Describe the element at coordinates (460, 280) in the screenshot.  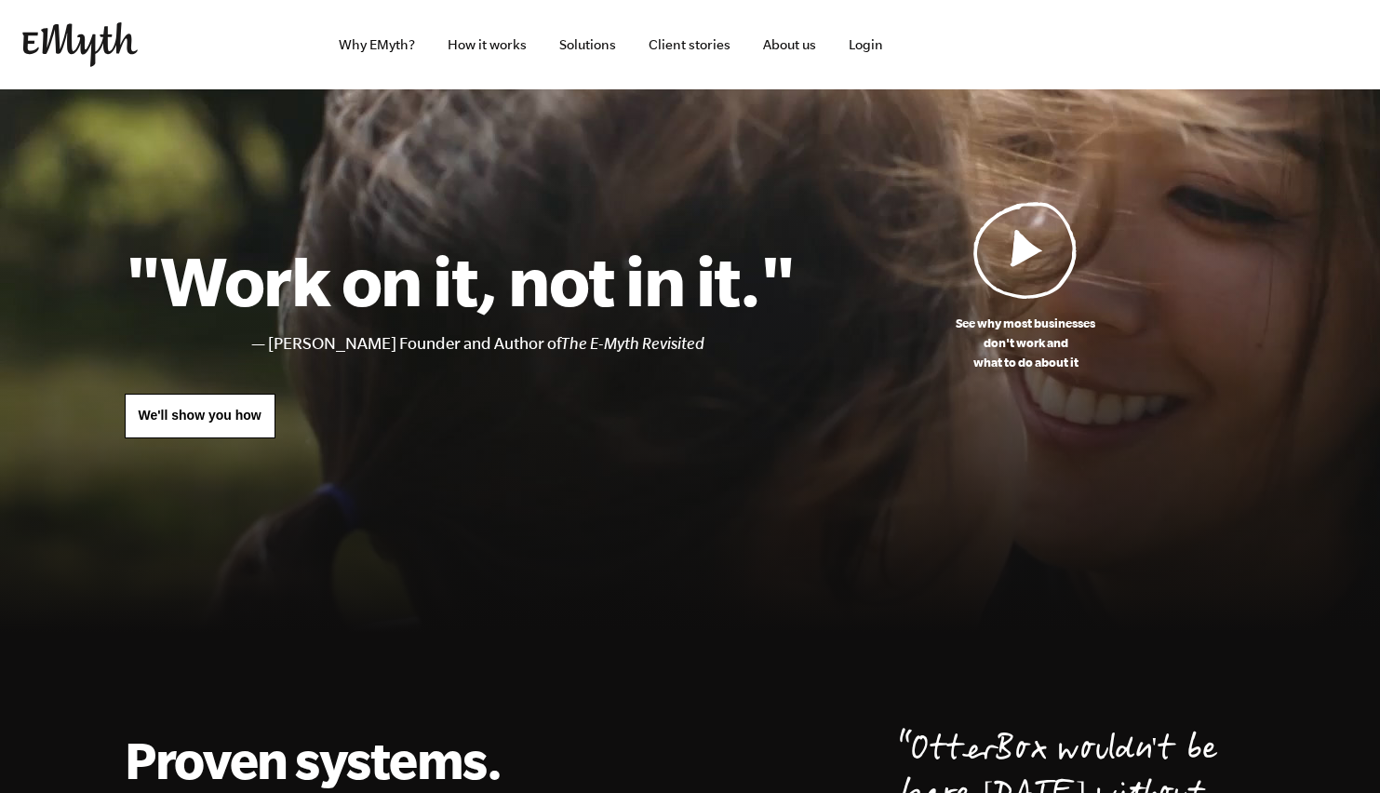
I see `h1: "Work on it, not in it."` at that location.